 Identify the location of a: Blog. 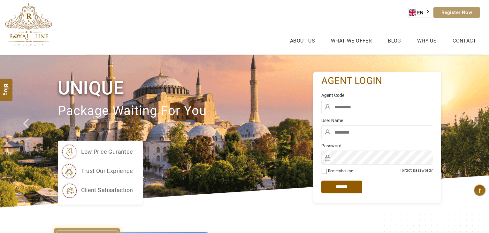
(394, 41).